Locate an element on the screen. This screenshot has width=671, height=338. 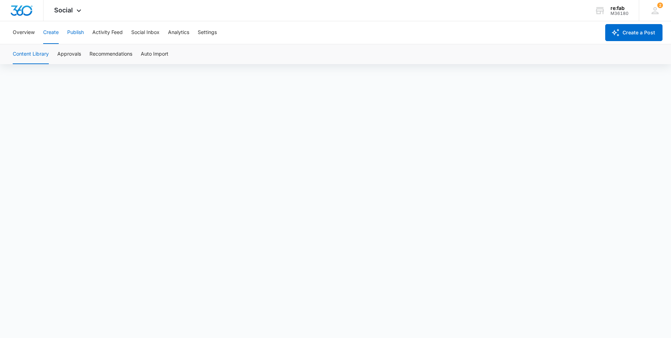
button: Publish is located at coordinates (75, 33).